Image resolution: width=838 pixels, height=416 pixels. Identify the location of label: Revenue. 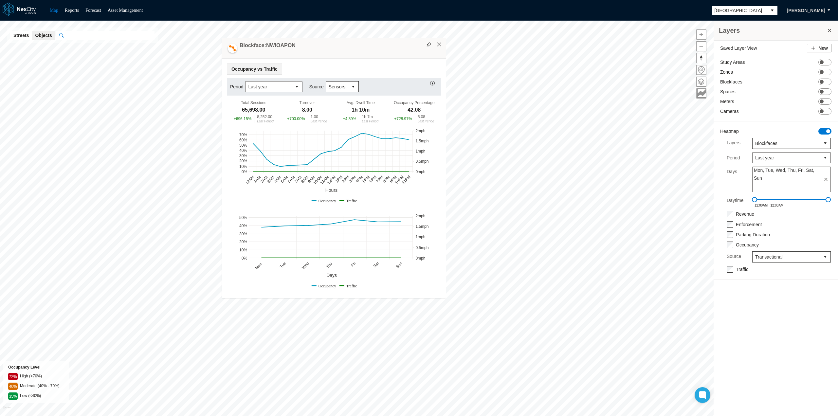
(745, 214).